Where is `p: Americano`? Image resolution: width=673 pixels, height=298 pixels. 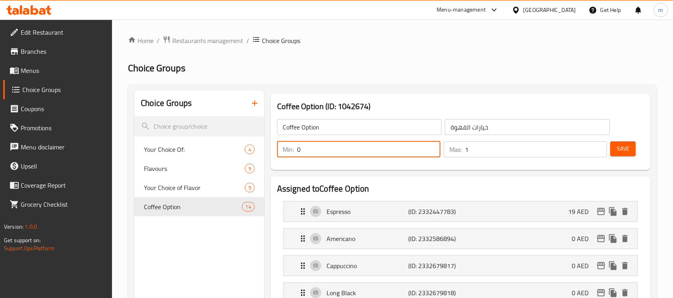
p: Americano is located at coordinates (367, 239).